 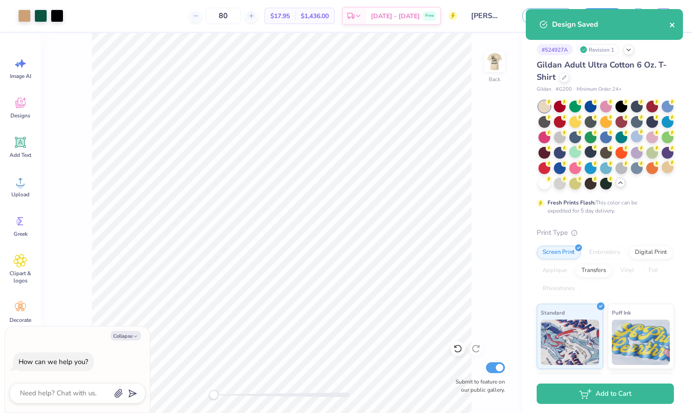 What do you see at coordinates (558, 289) in the screenshot?
I see `div: Rhinestones` at bounding box center [558, 289].